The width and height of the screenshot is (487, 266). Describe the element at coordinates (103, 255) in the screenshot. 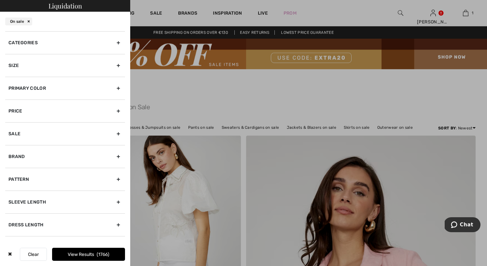

I see `span: 1766` at that location.